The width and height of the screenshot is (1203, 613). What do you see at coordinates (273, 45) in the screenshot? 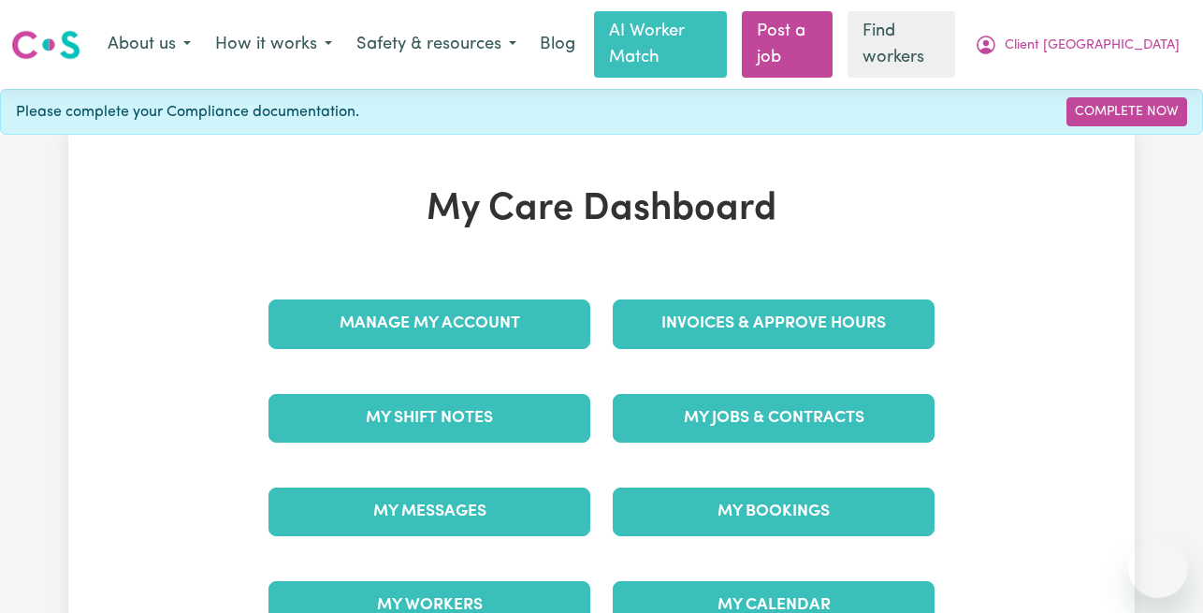
I see `button: How it works` at bounding box center [273, 45].